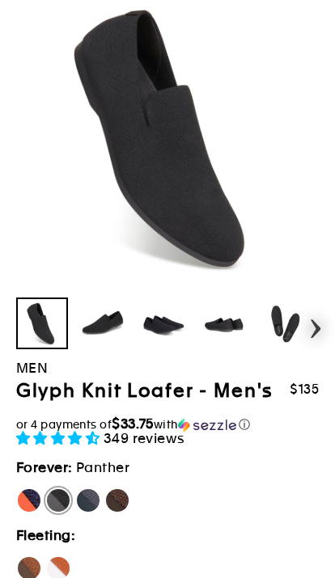 This screenshot has height=578, width=335. What do you see at coordinates (286, 324) in the screenshot?
I see `button: Next` at bounding box center [286, 324].